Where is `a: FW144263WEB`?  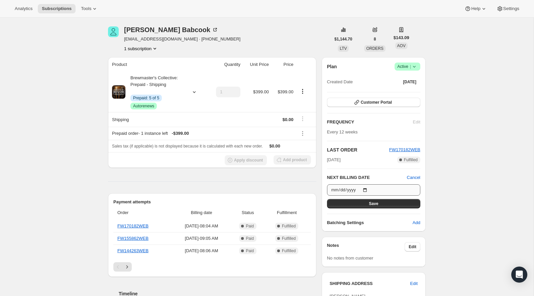
a: FW144263WEB is located at coordinates (133, 251).